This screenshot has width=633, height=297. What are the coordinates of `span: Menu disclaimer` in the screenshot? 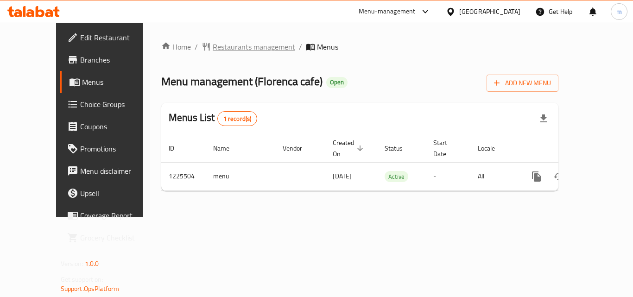 It's located at (117, 171).